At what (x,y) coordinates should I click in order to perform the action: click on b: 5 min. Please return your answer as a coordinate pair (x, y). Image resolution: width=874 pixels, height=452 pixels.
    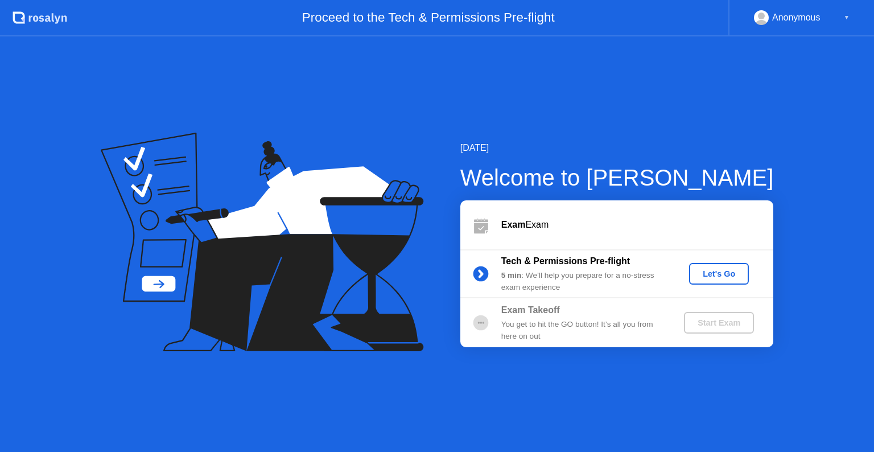
    Looking at the image, I should click on (512, 275).